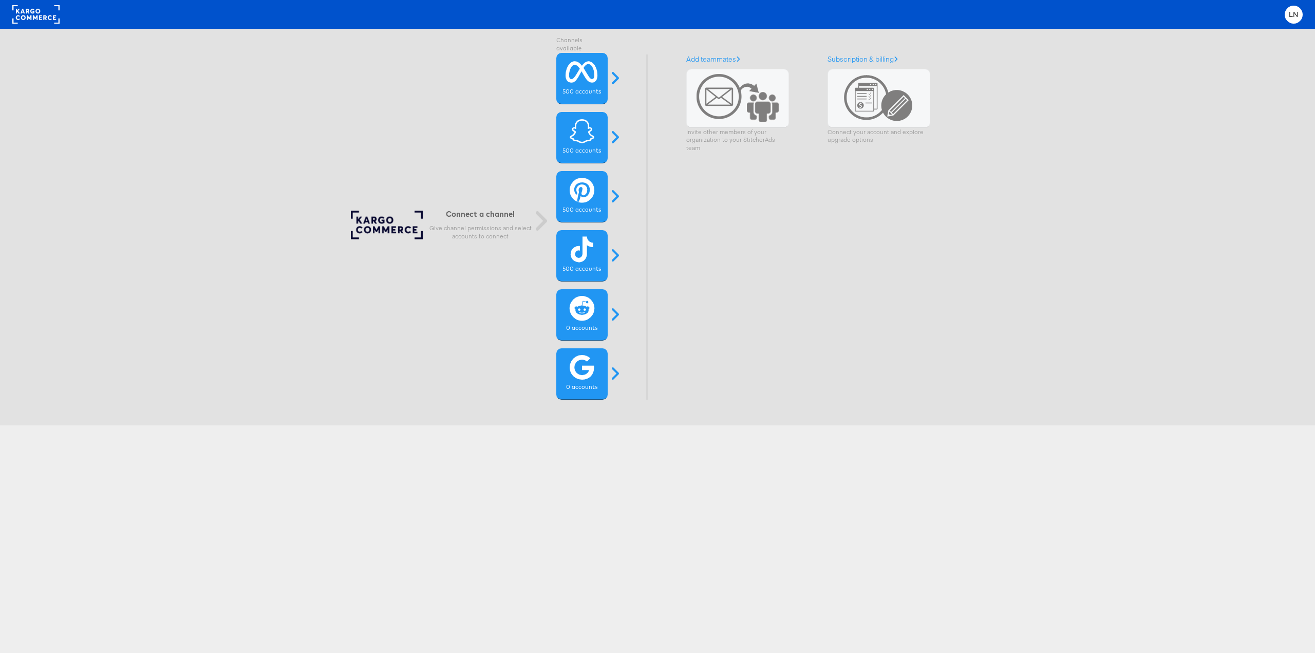 Image resolution: width=1315 pixels, height=653 pixels. What do you see at coordinates (879, 136) in the screenshot?
I see `p: Connect your account and explore upgrade options` at bounding box center [879, 136].